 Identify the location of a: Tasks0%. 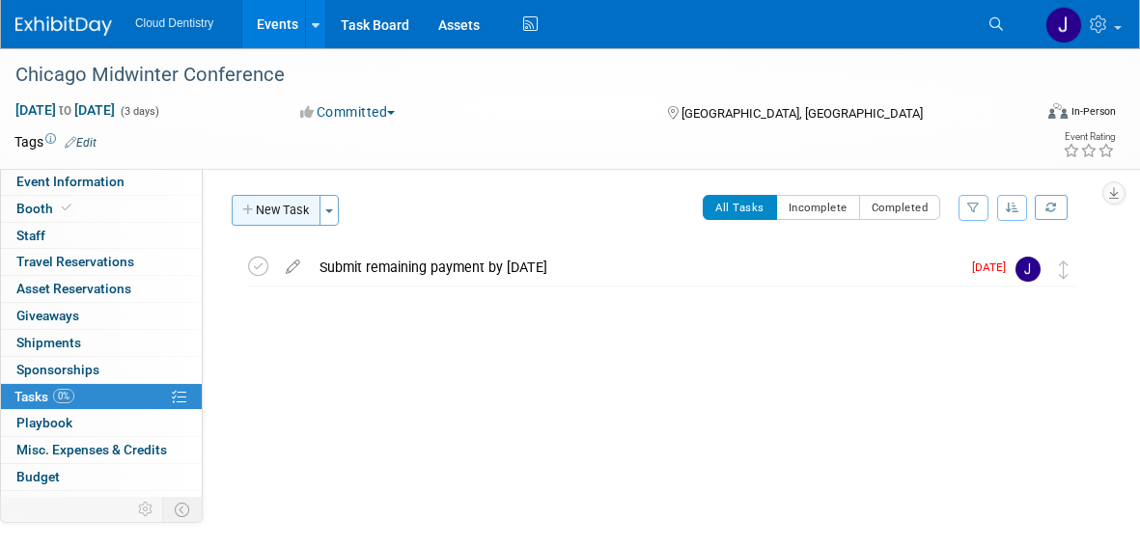
(101, 397).